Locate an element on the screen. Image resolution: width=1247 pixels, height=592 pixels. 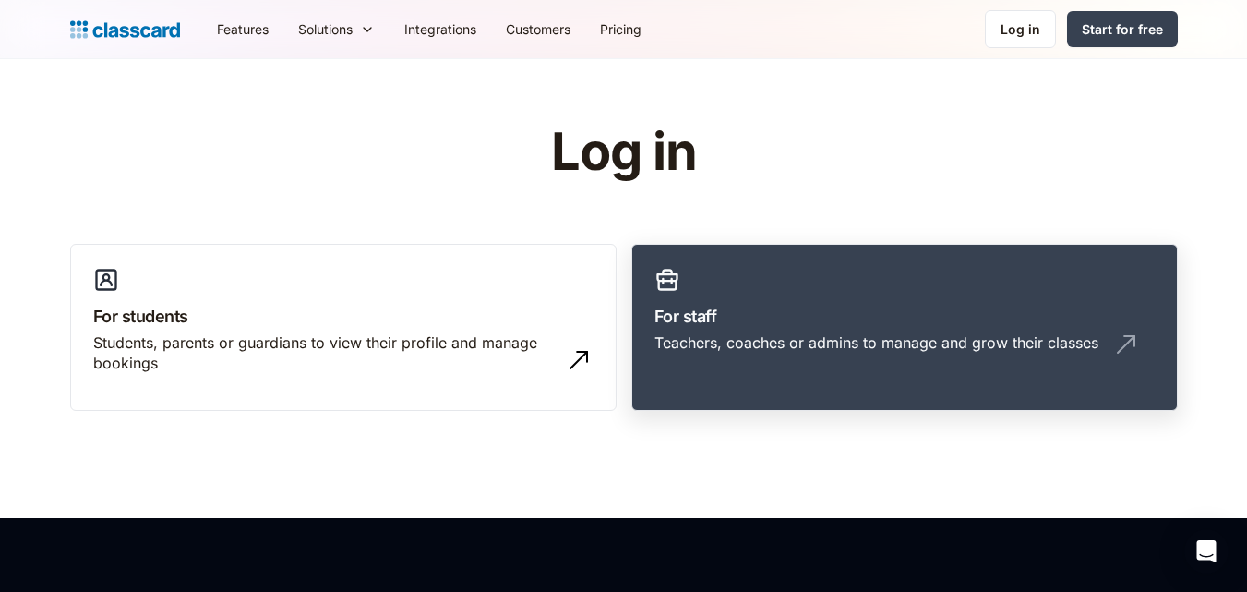
h3: For staff is located at coordinates (904, 316).